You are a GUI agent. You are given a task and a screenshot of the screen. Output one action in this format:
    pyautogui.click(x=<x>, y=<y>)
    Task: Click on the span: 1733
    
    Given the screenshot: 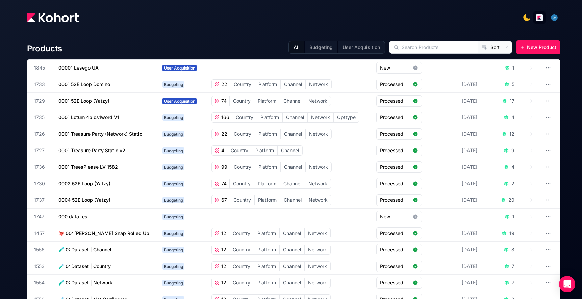 What is the action you would take?
    pyautogui.click(x=42, y=84)
    